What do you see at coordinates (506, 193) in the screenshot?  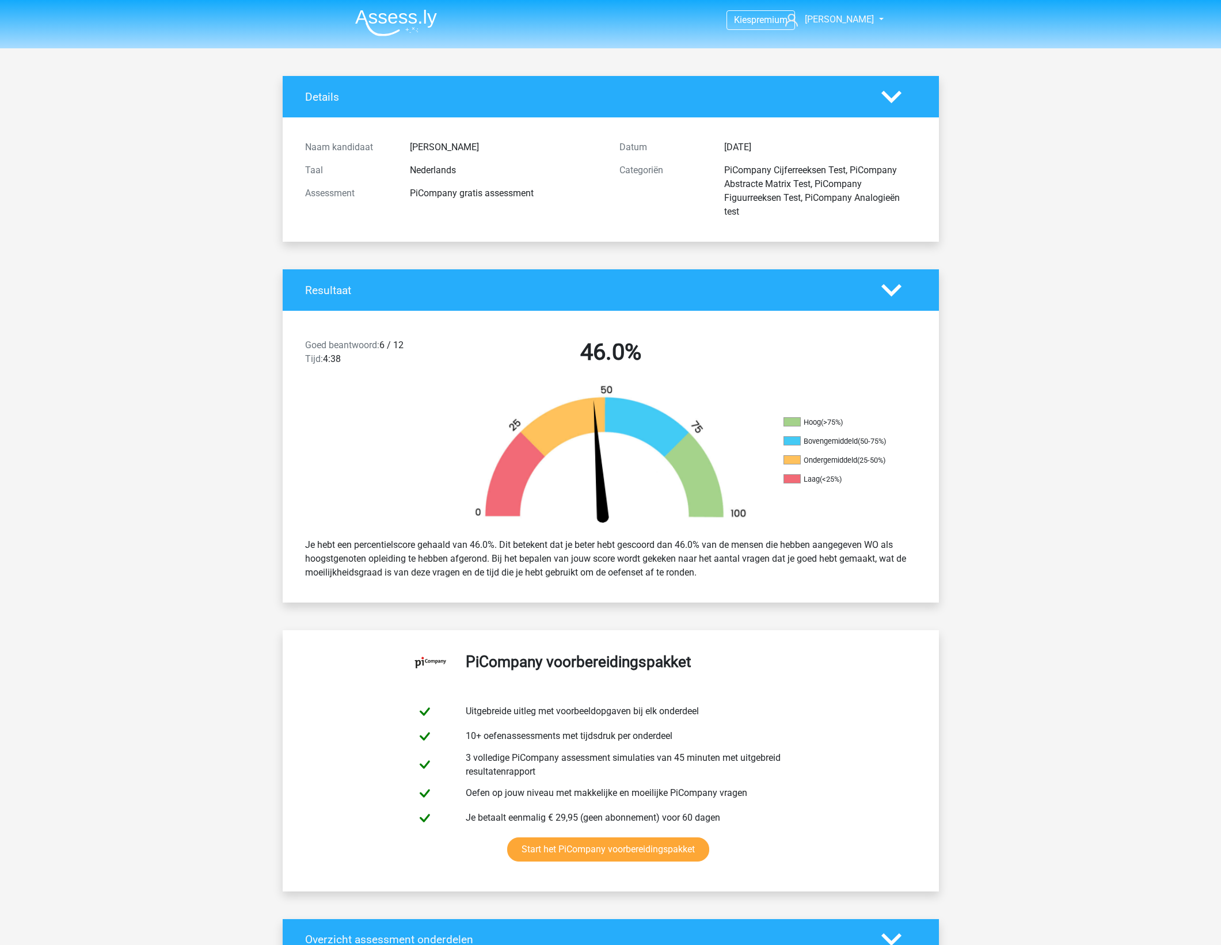 I see `div: PiCompany gratis assessment` at bounding box center [506, 193].